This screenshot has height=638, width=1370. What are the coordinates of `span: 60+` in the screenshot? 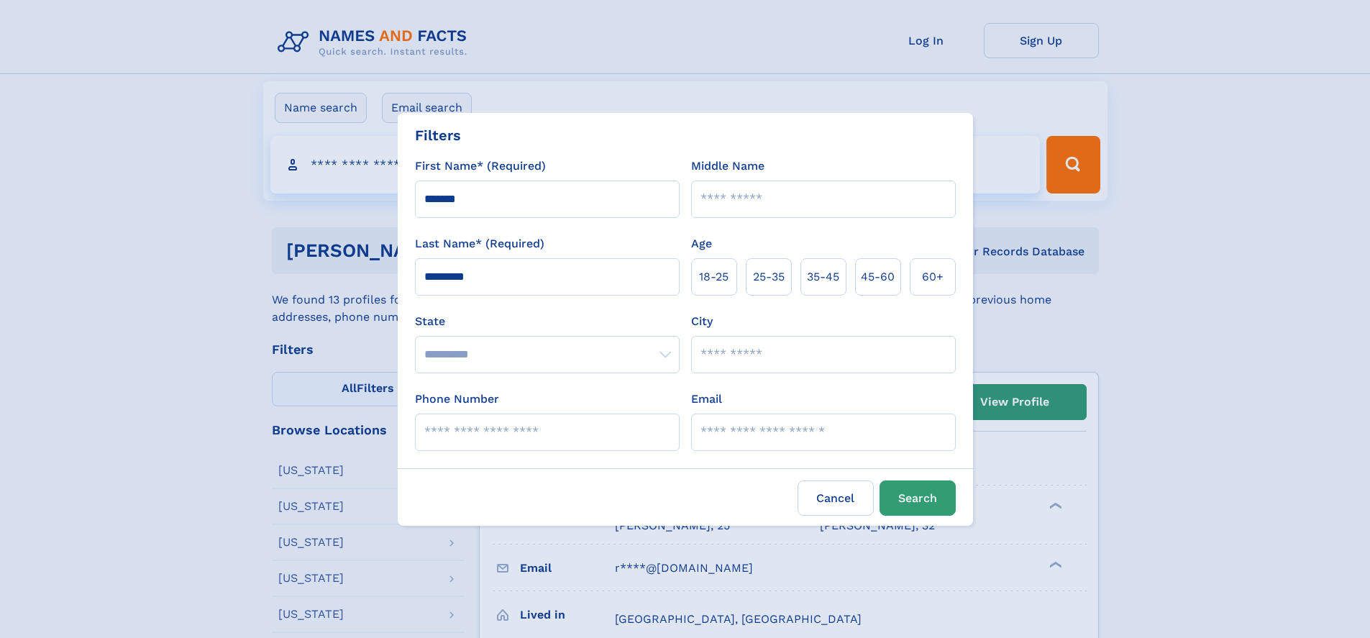 It's located at (933, 277).